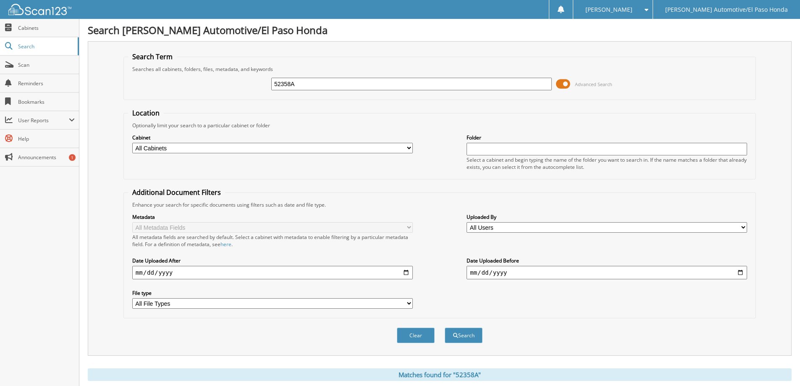 This screenshot has width=800, height=386. Describe the element at coordinates (440, 69) in the screenshot. I see `div: Searches all cabinets, folders, files, metadata, and keywords` at that location.